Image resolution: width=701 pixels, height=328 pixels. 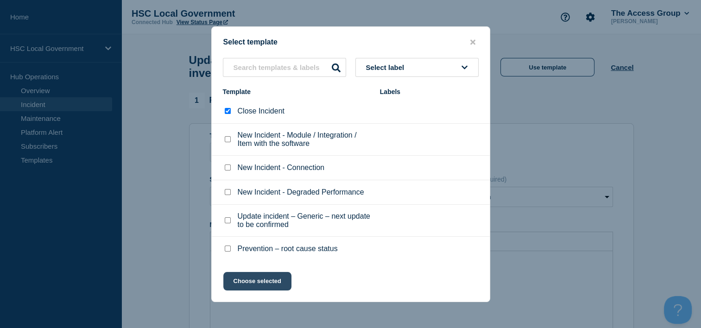 I want to click on p: New Incident - Connection, so click(x=281, y=168).